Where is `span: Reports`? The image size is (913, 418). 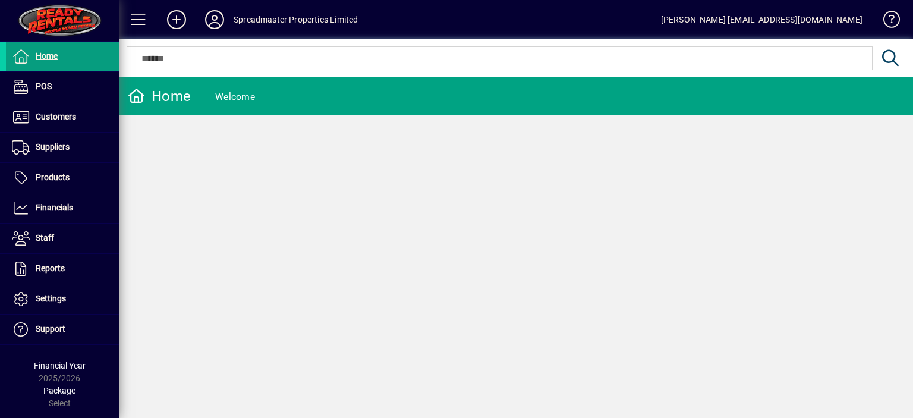 span: Reports is located at coordinates (50, 268).